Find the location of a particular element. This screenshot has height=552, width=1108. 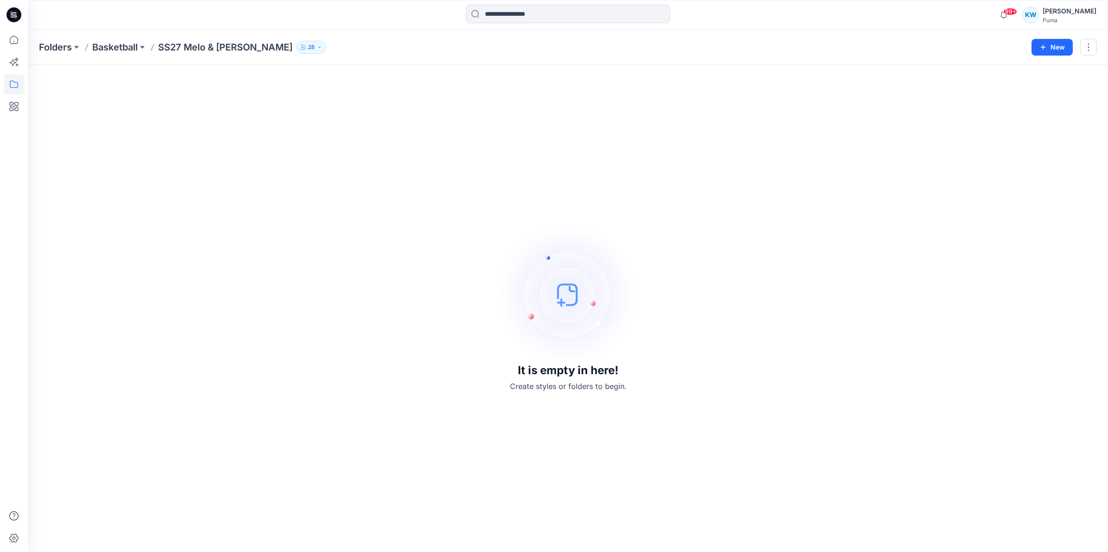

div: Puma is located at coordinates (1069, 20).